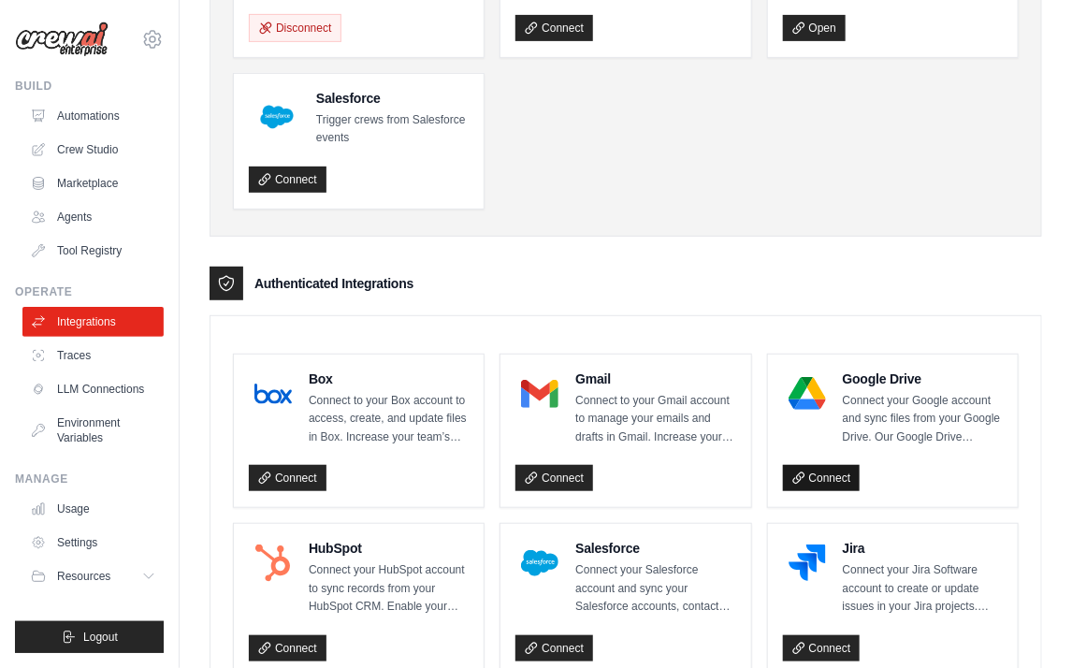  What do you see at coordinates (93, 389) in the screenshot?
I see `a: LLM Connections` at bounding box center [93, 389].